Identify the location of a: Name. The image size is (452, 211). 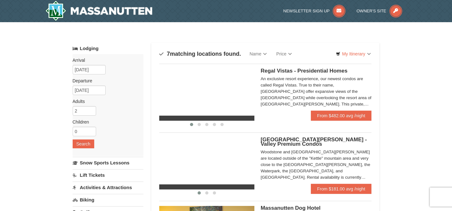
(258, 54).